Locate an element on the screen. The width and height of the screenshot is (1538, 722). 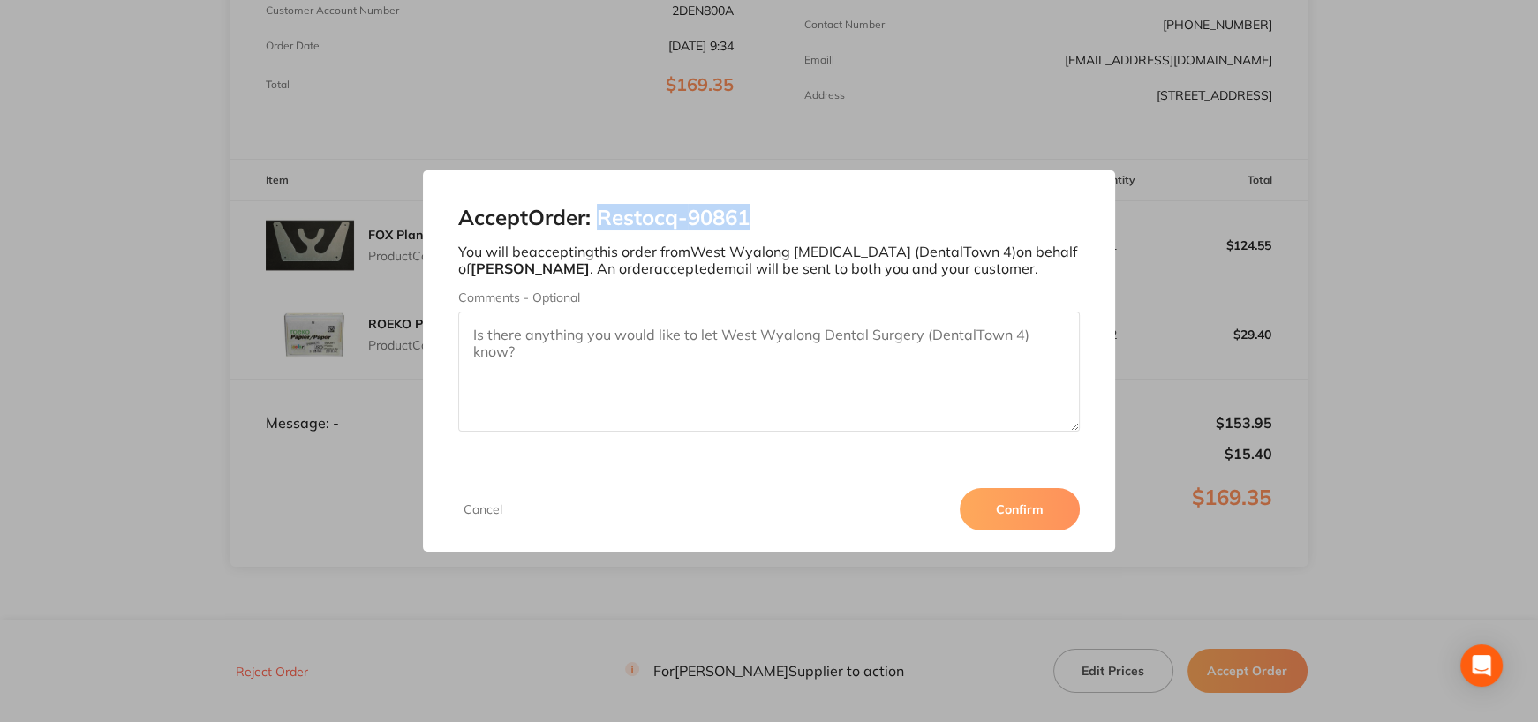
button: Confirm is located at coordinates (1020, 509).